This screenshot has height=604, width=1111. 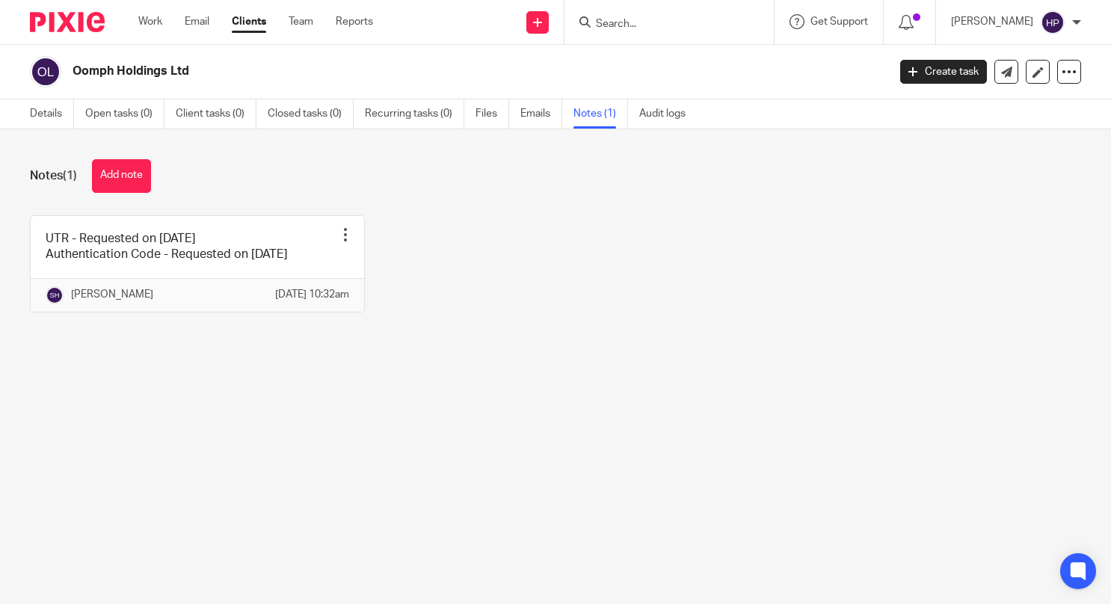 I want to click on a: Email, so click(x=197, y=22).